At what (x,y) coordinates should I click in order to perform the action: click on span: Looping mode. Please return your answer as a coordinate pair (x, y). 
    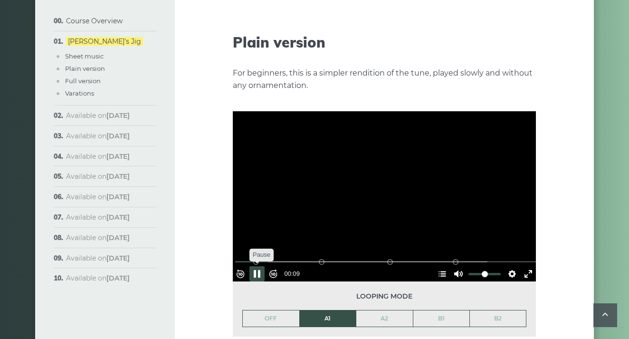
    Looking at the image, I should click on (384, 296).